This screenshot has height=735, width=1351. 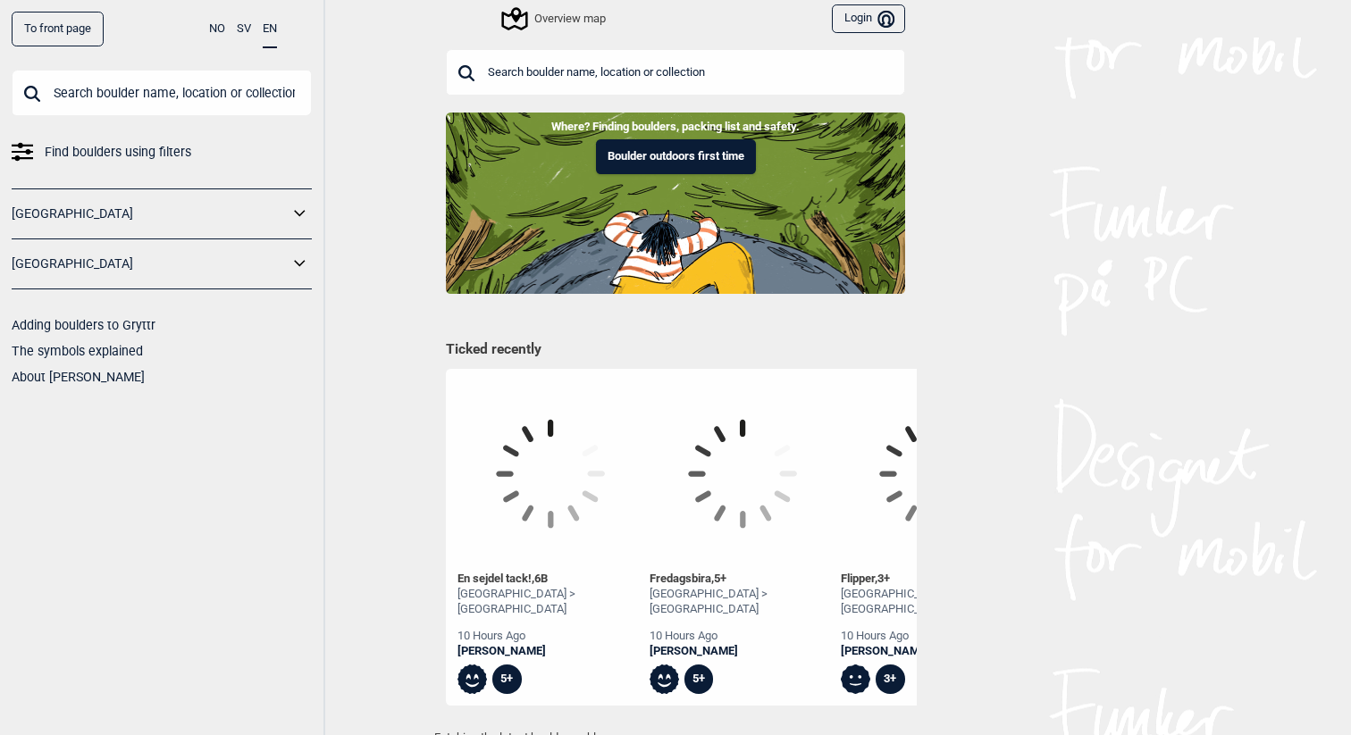 I want to click on div: Fredagsbira ,, so click(x=742, y=579).